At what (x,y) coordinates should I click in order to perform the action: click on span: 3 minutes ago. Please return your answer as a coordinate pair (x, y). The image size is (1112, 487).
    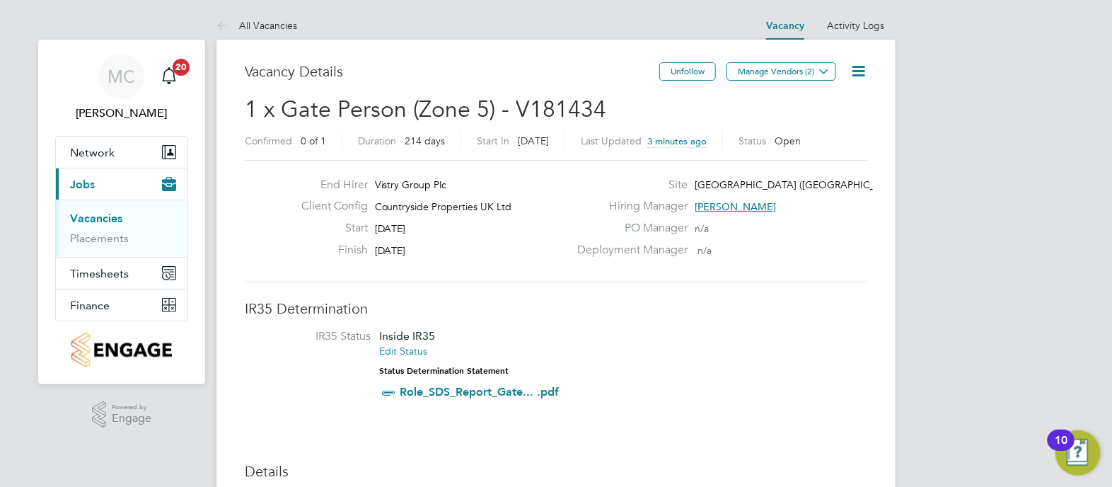
    Looking at the image, I should click on (677, 141).